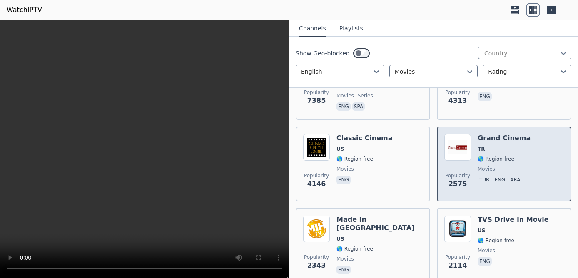 This screenshot has width=578, height=278. What do you see at coordinates (515, 180) in the screenshot?
I see `p: ara` at bounding box center [515, 180].